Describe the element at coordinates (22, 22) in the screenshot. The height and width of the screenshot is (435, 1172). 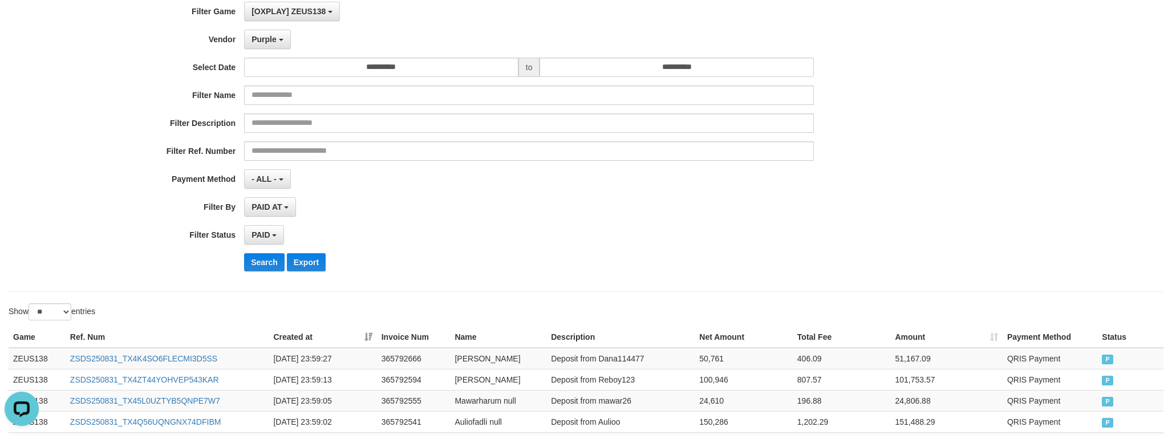
I see `button: Open LiveChat chat widget` at that location.